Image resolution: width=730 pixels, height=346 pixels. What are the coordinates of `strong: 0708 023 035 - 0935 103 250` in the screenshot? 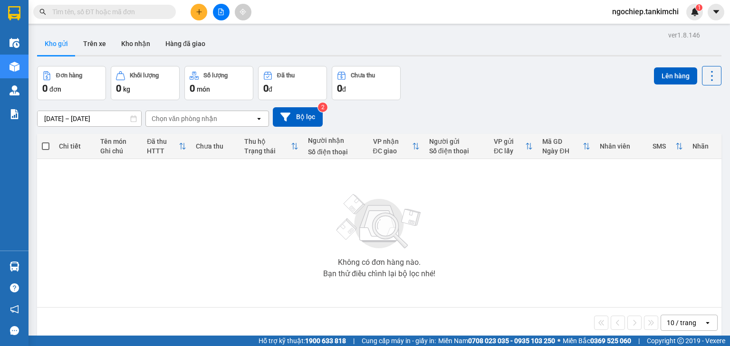 It's located at (511, 341).